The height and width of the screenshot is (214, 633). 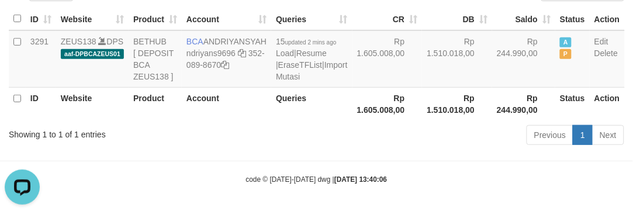 What do you see at coordinates (312, 53) in the screenshot?
I see `a: Resume` at bounding box center [312, 53].